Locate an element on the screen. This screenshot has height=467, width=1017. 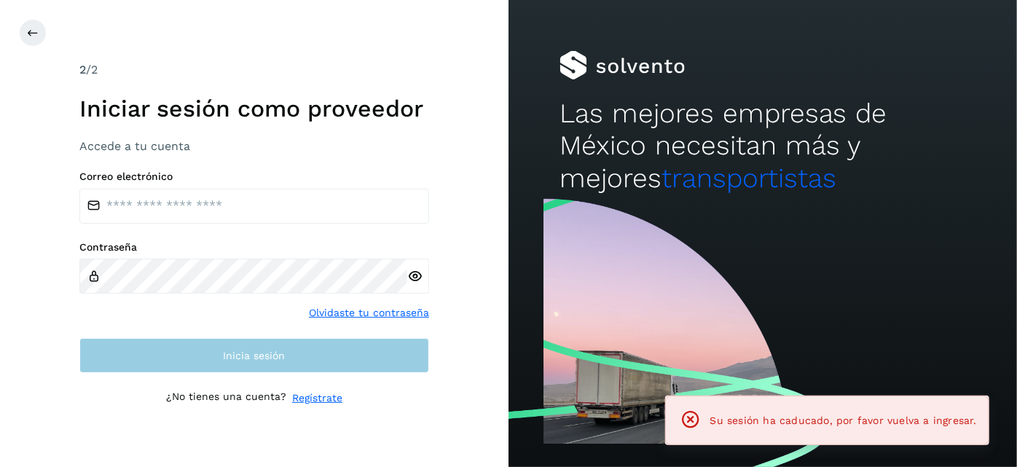
span: 2 is located at coordinates (82, 69).